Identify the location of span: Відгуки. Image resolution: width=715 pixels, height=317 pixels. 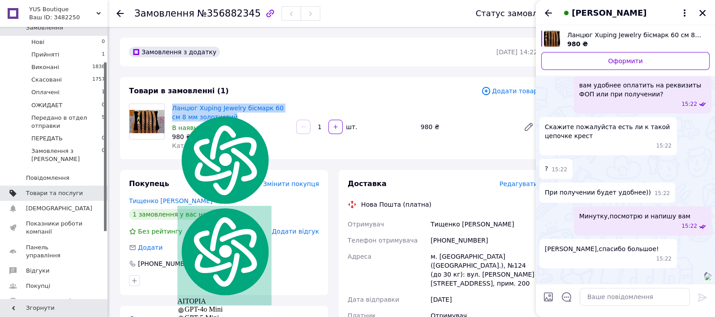
(38, 271).